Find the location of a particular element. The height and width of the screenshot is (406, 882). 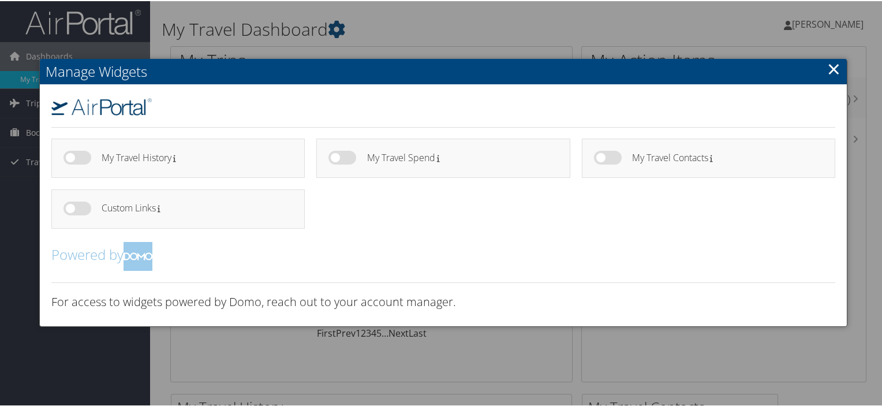

h4: Custom Links is located at coordinates (193, 207).